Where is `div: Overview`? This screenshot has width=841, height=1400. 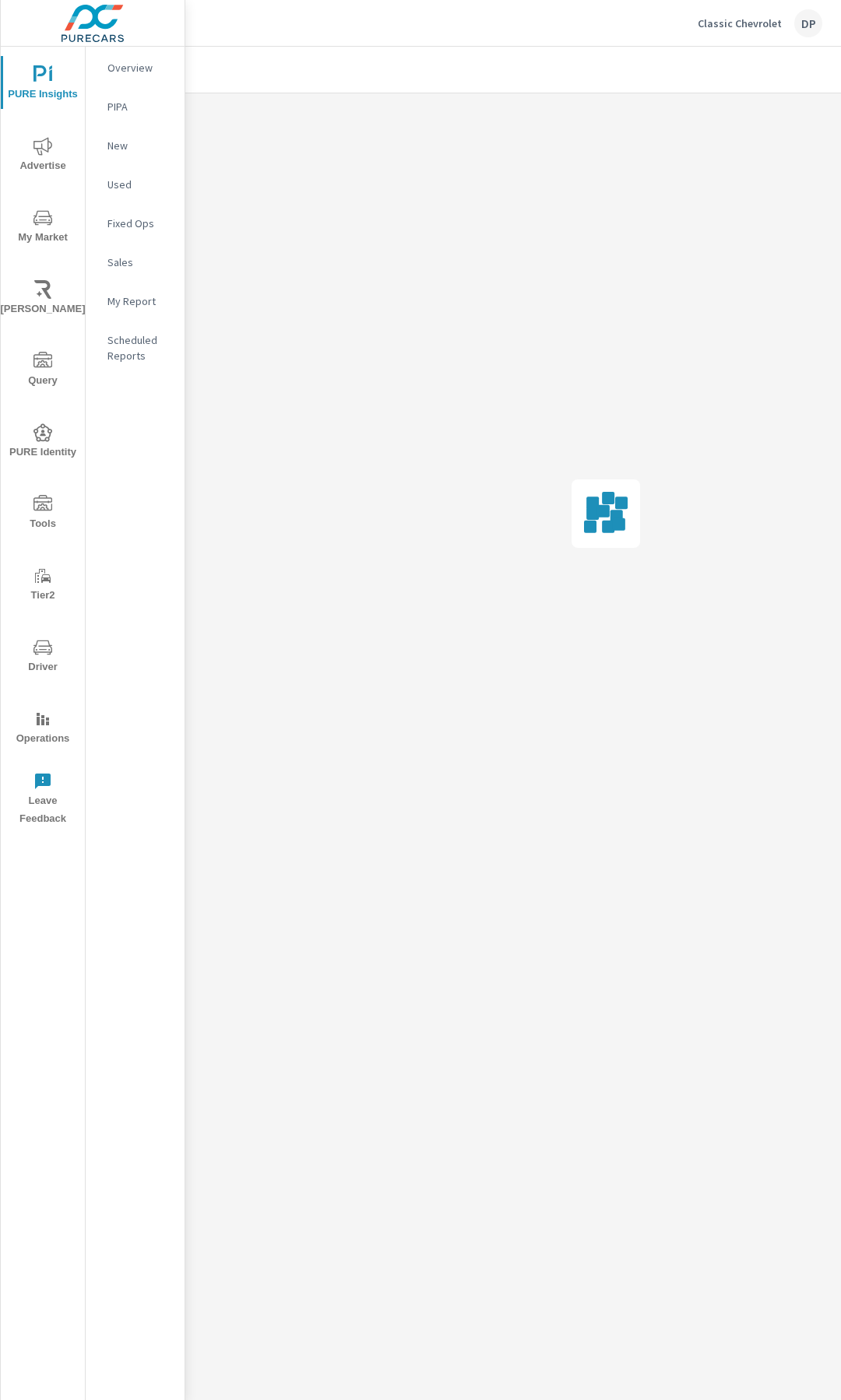 div: Overview is located at coordinates (135, 68).